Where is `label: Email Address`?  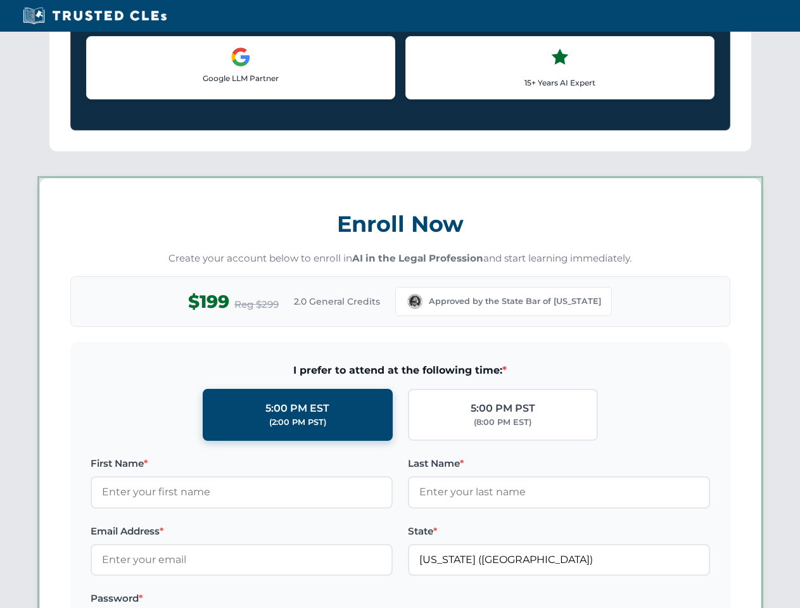
label: Email Address is located at coordinates (241, 531).